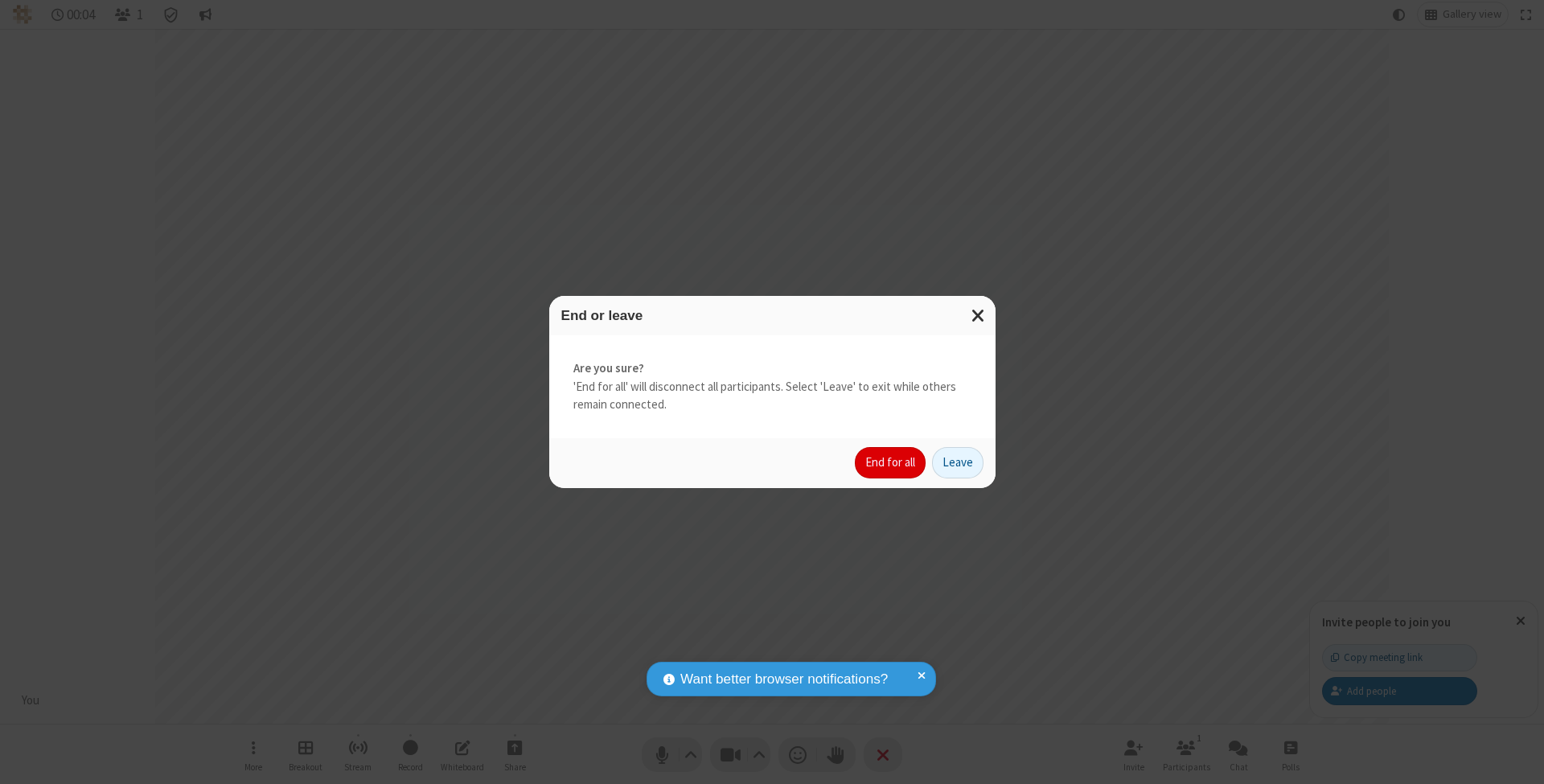 This screenshot has height=784, width=1544. Describe the element at coordinates (979, 316) in the screenshot. I see `button: Close modal` at that location.